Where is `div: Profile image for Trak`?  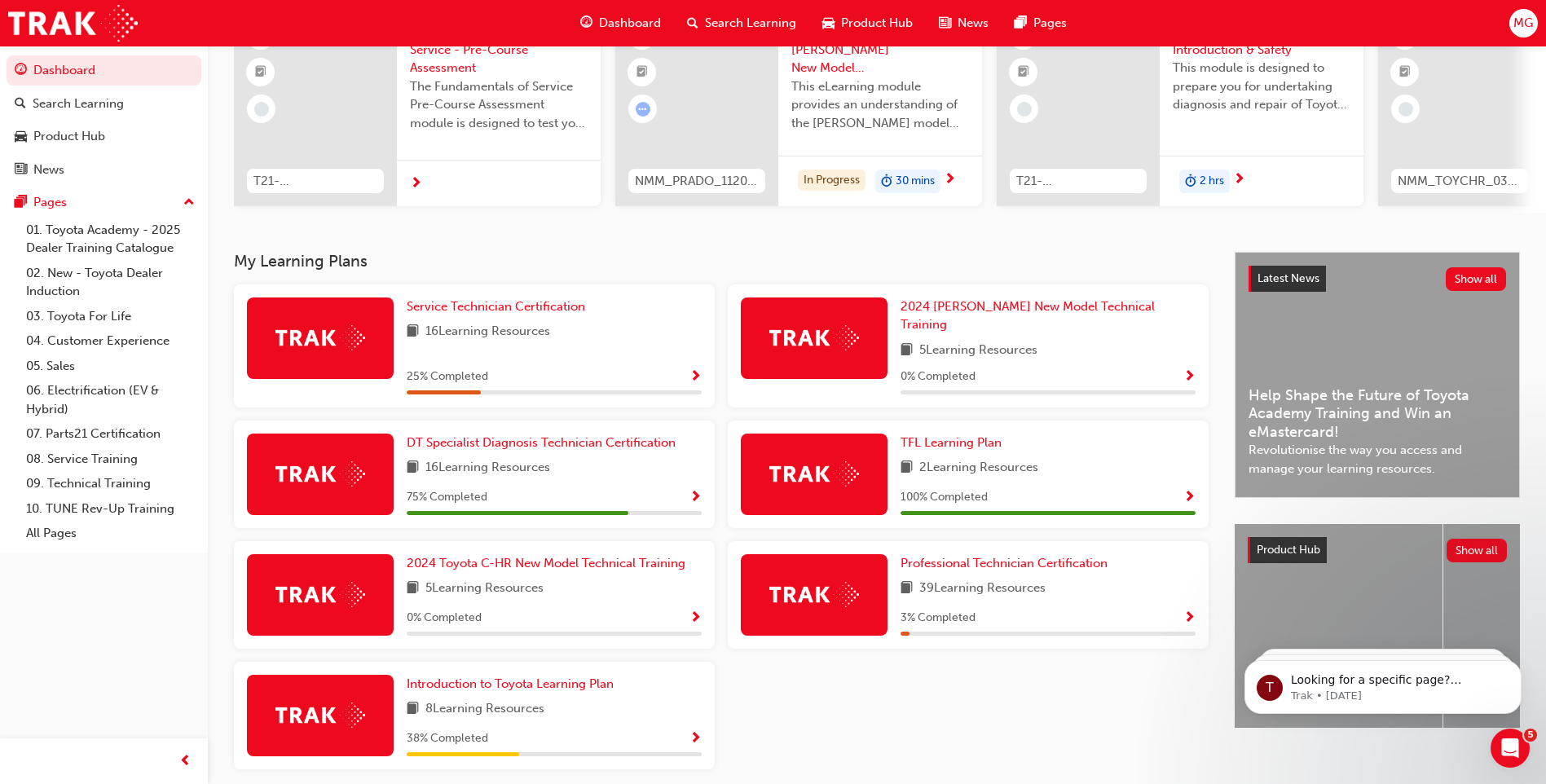 div: Profile image for Trak is located at coordinates (49, 62).